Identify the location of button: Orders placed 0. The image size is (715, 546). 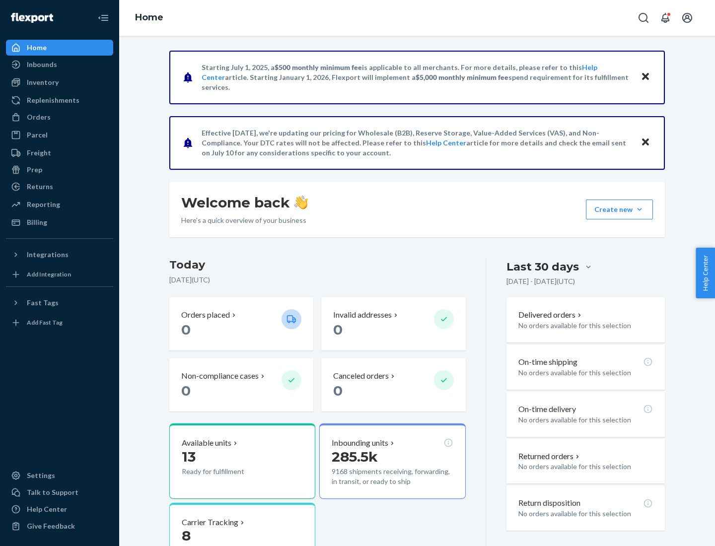
(241, 324).